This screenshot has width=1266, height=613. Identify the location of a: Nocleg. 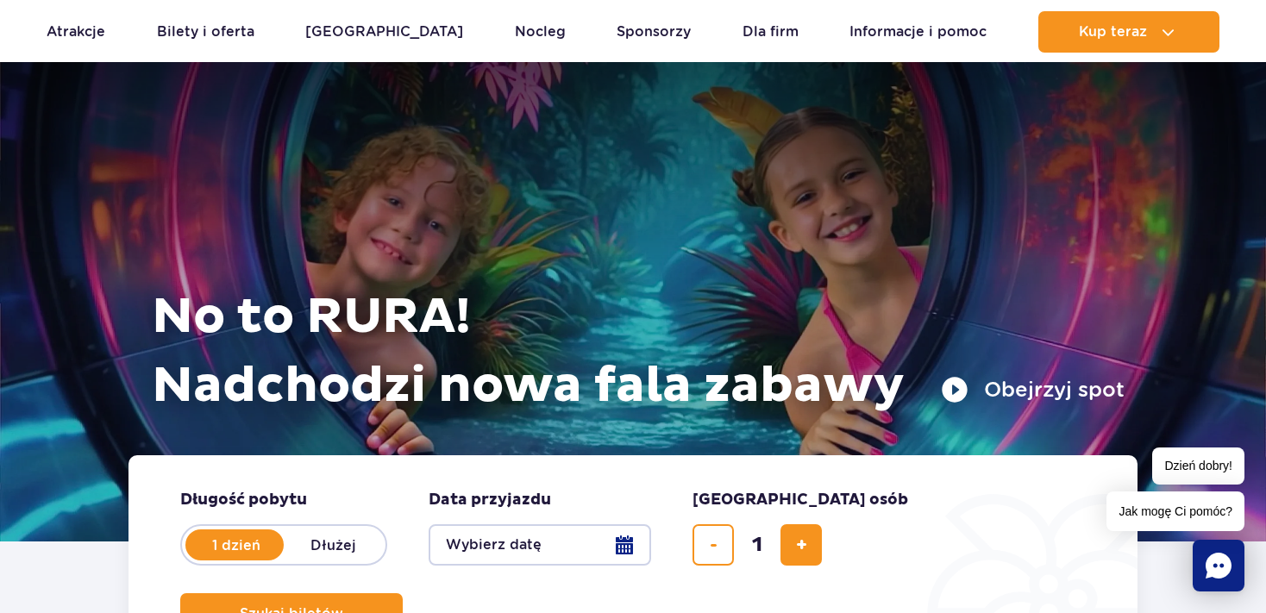
(540, 32).